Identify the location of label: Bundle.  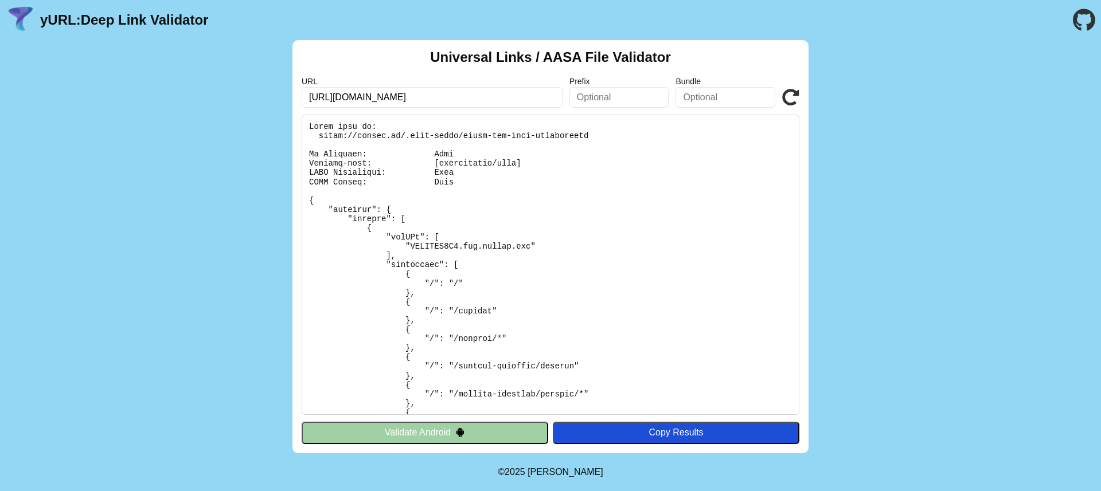
(725, 81).